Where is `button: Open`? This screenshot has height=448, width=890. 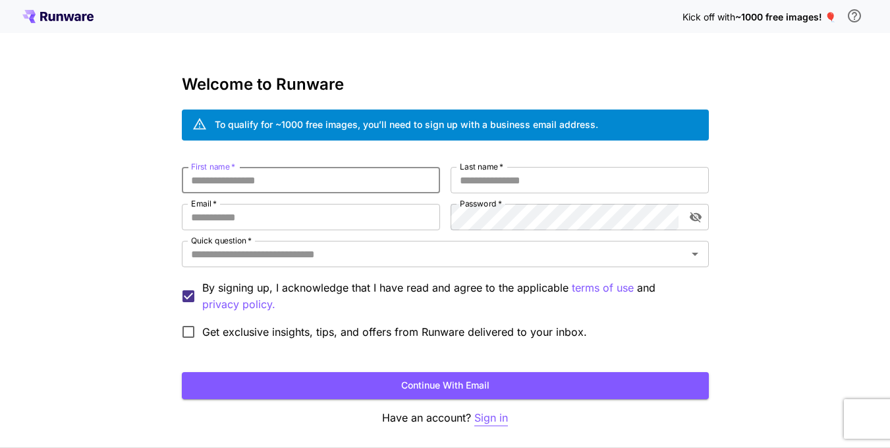 button: Open is located at coordinates (695, 254).